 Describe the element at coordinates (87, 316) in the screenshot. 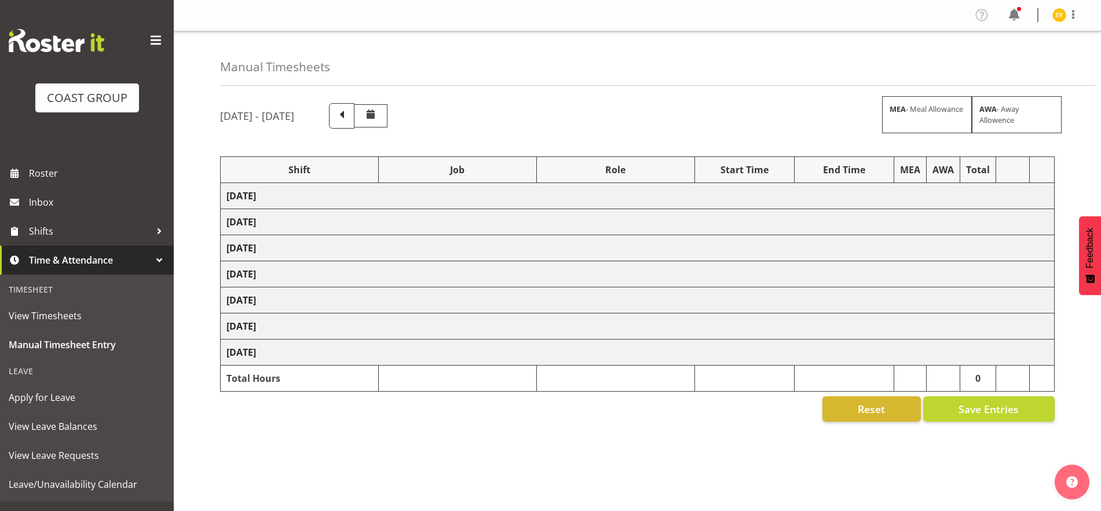

I see `a: View Timesheets` at that location.